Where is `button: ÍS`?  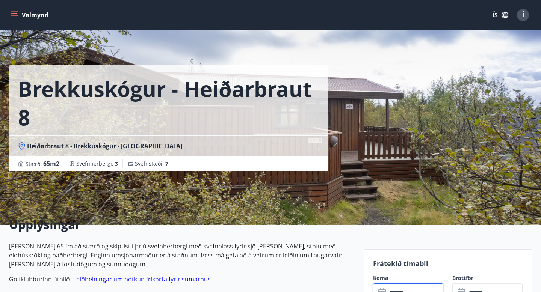 button: ÍS is located at coordinates (500, 15).